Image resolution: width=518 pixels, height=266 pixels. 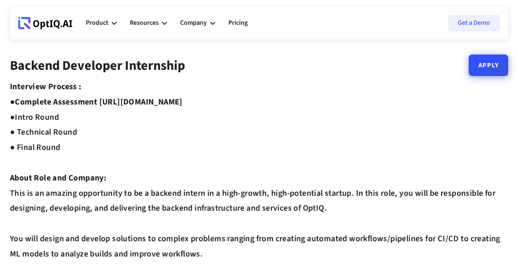 I want to click on a: Webflow Homepage, so click(x=45, y=23).